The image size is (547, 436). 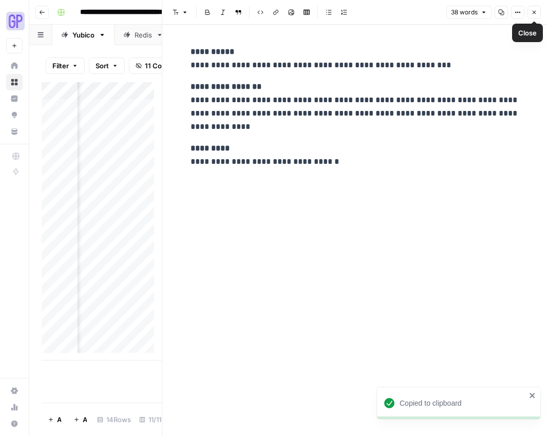 What do you see at coordinates (85, 419) in the screenshot?
I see `span: Add 10 Rows` at bounding box center [85, 419].